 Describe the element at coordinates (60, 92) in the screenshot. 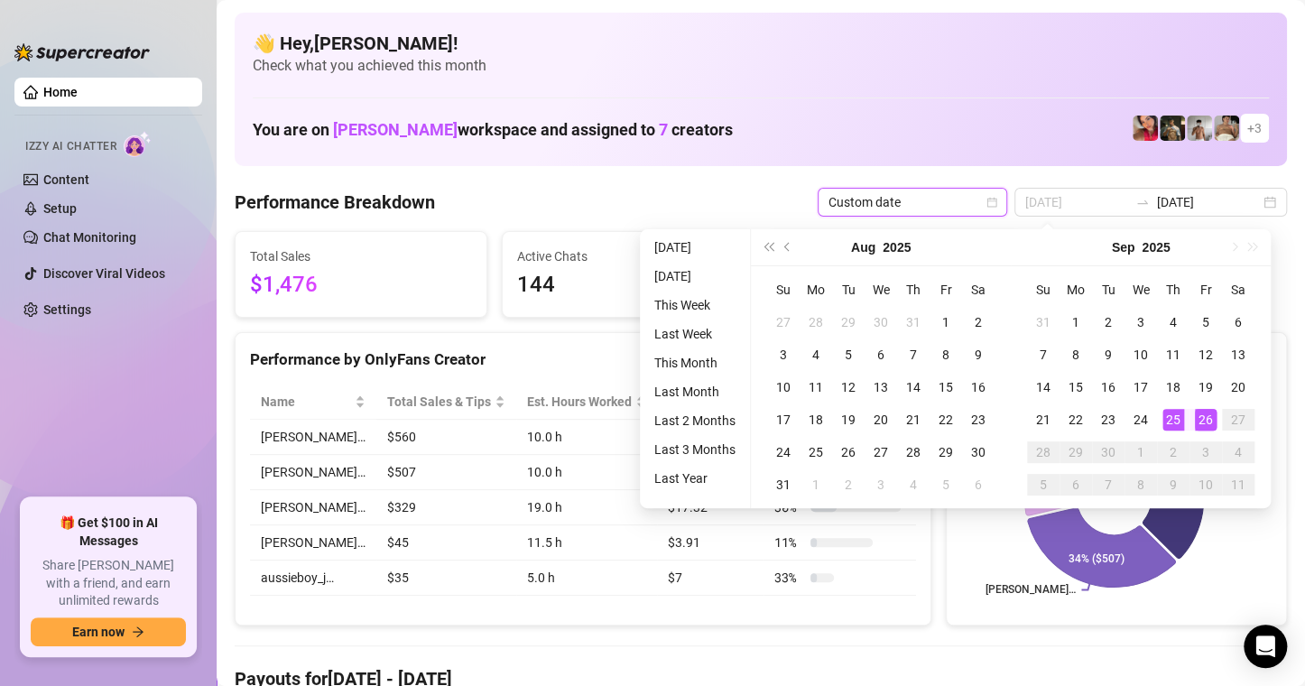

I see `a: Home` at that location.